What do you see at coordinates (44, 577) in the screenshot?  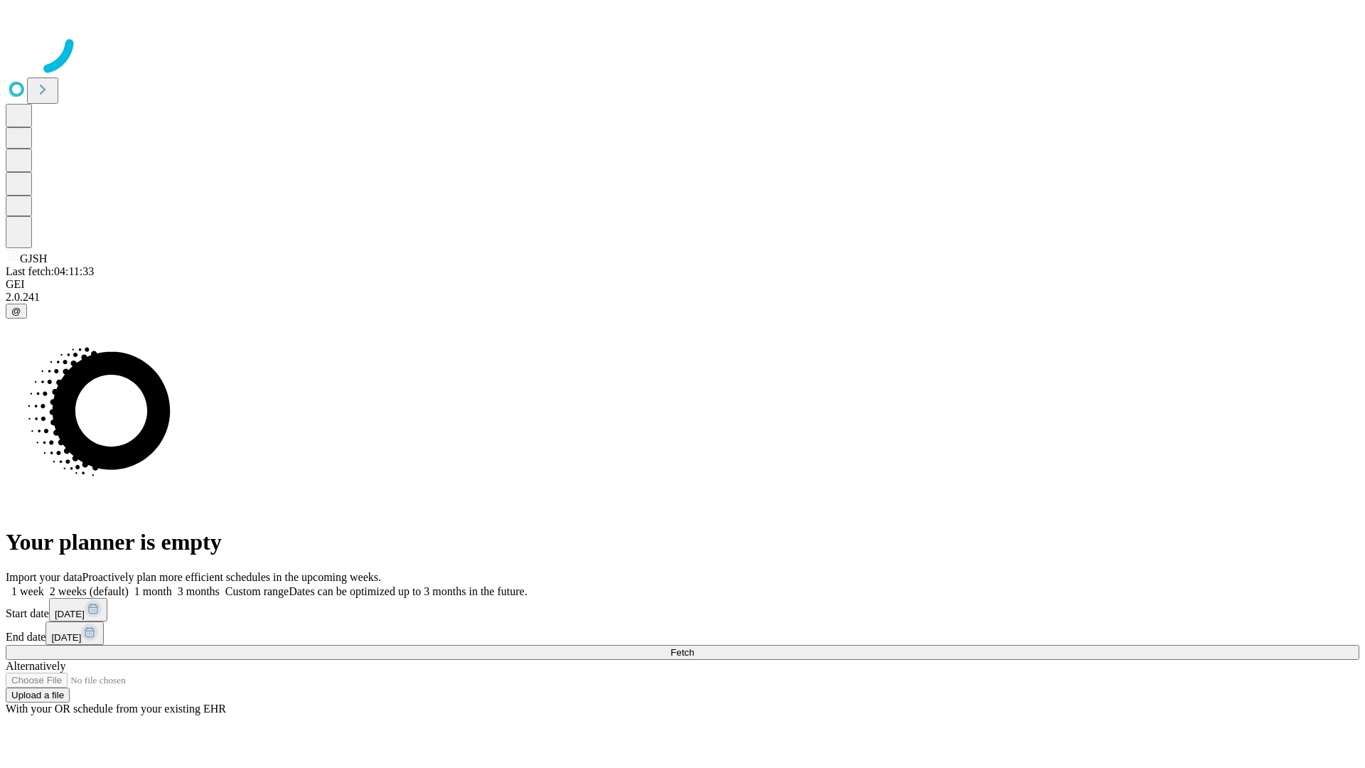 I see `span: Import your data` at bounding box center [44, 577].